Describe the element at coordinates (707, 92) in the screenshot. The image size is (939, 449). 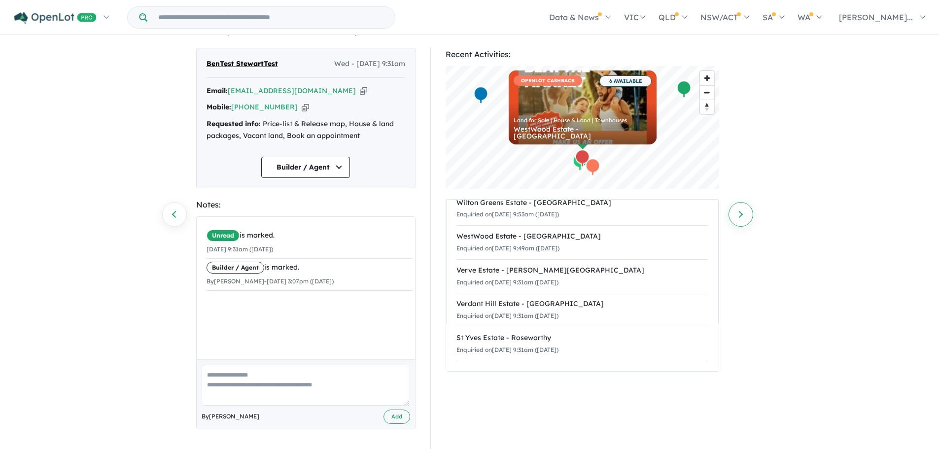
I see `button: Zoom out` at that location.